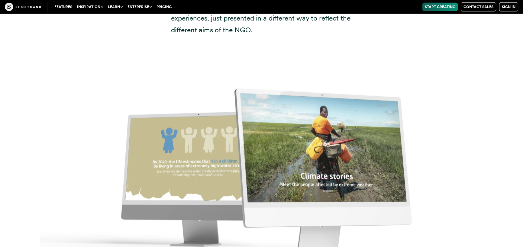 This screenshot has height=247, width=523. I want to click on button: Enterprise, so click(140, 7).